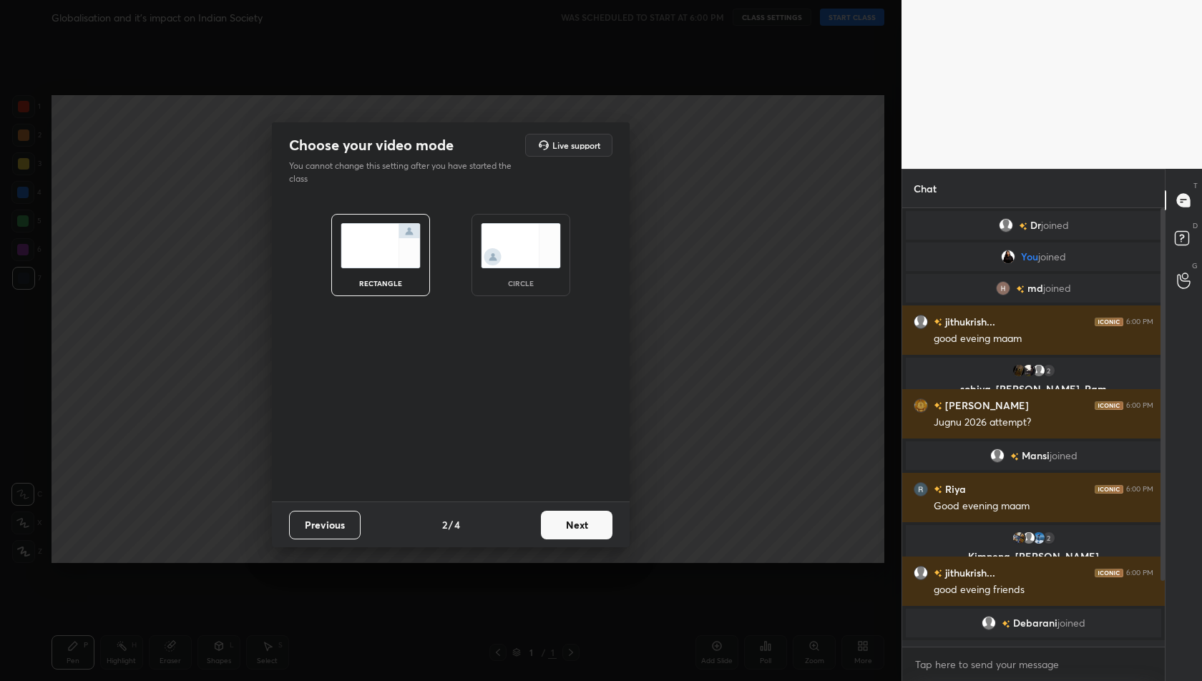  I want to click on div: good eveing maam, so click(1043, 339).